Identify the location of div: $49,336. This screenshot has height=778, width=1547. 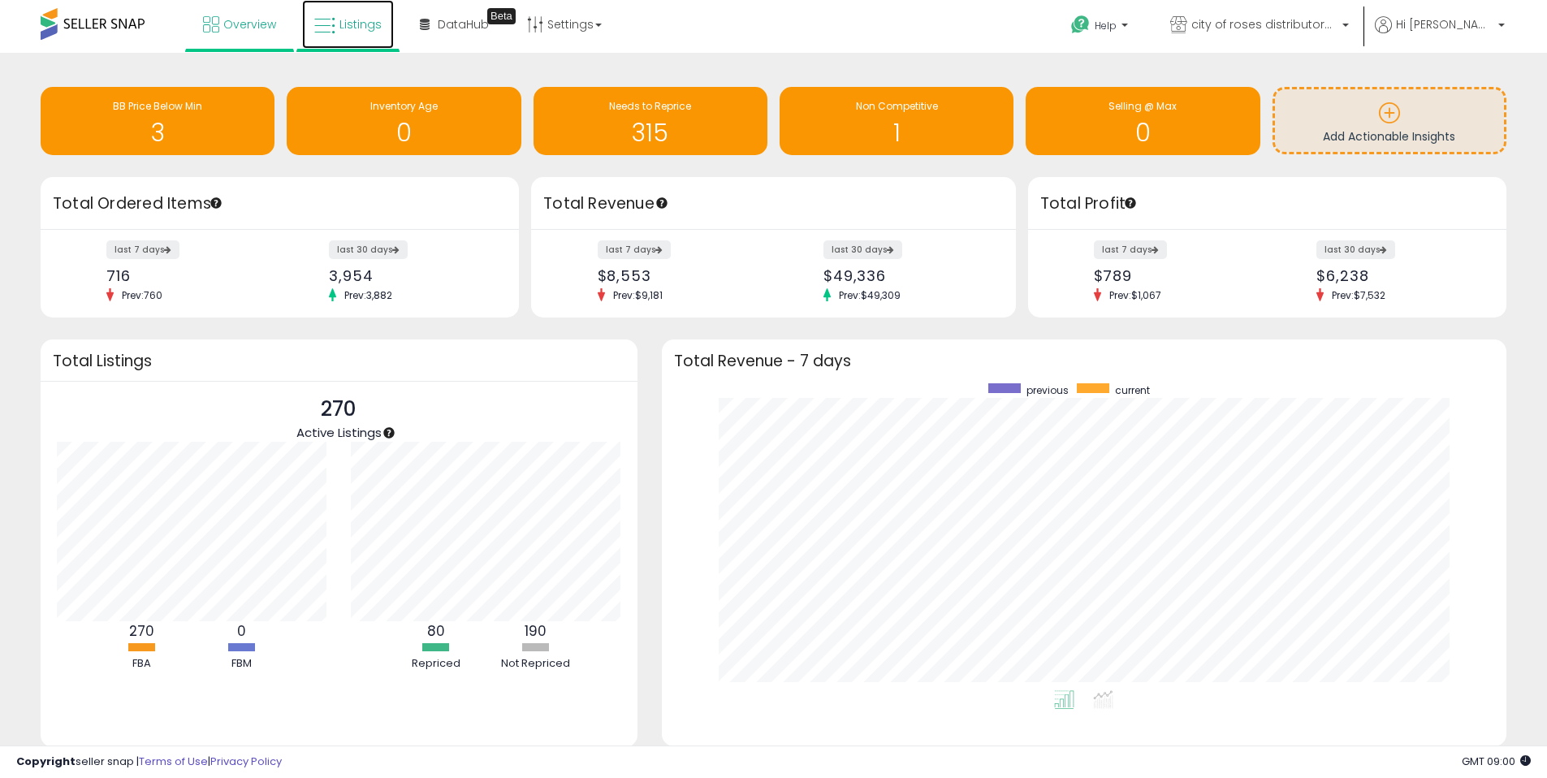
(905, 275).